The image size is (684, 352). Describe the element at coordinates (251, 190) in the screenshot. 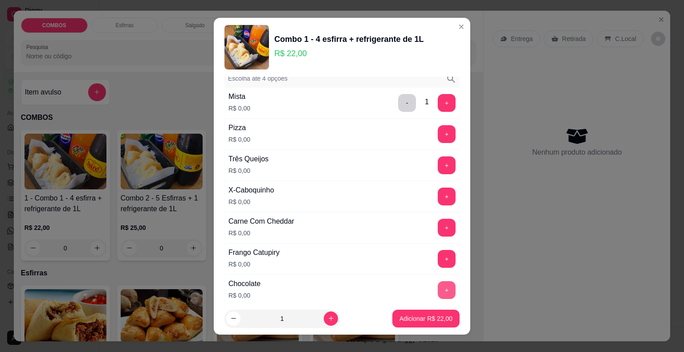

I see `div: X-Caboquinho` at that location.